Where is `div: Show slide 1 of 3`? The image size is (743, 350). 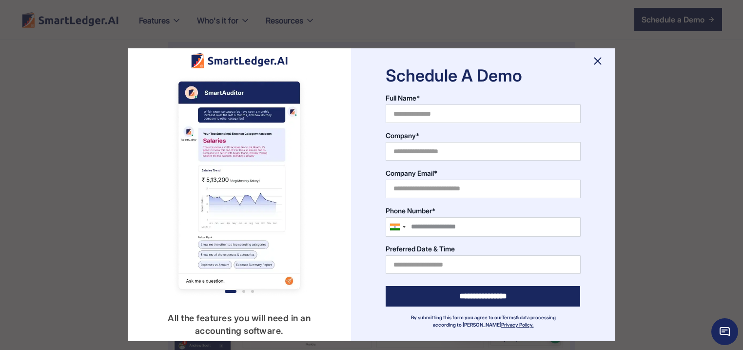 div: Show slide 1 of 3 is located at coordinates (231, 291).